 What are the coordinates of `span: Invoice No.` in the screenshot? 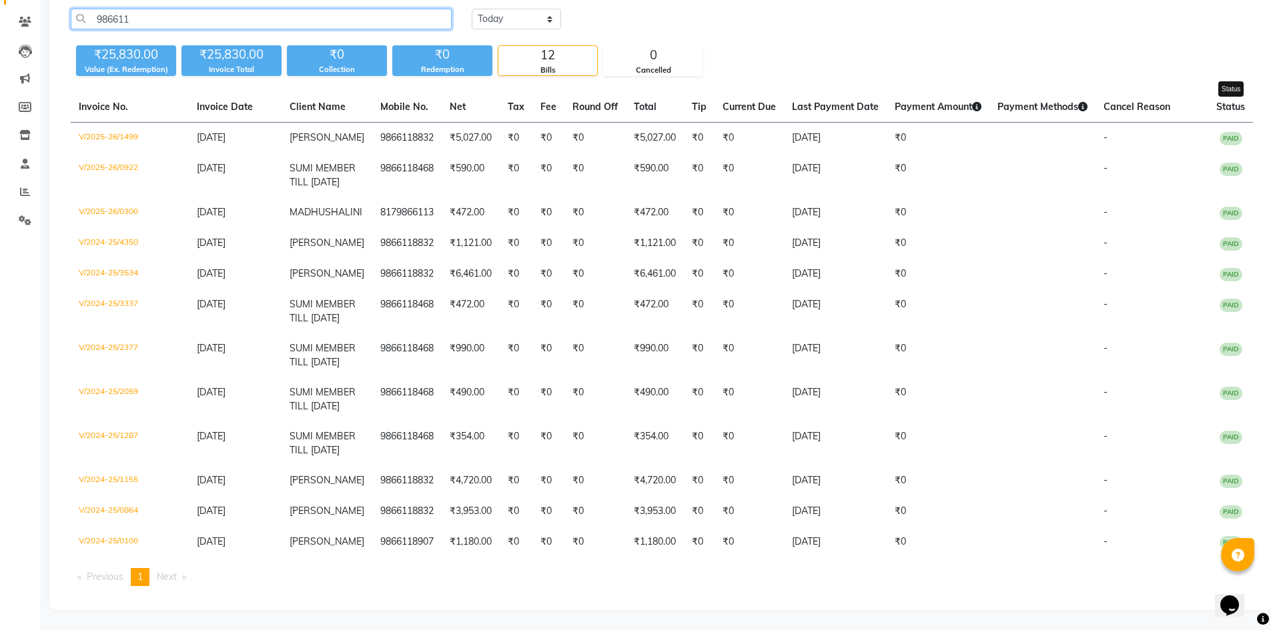 It's located at (103, 107).